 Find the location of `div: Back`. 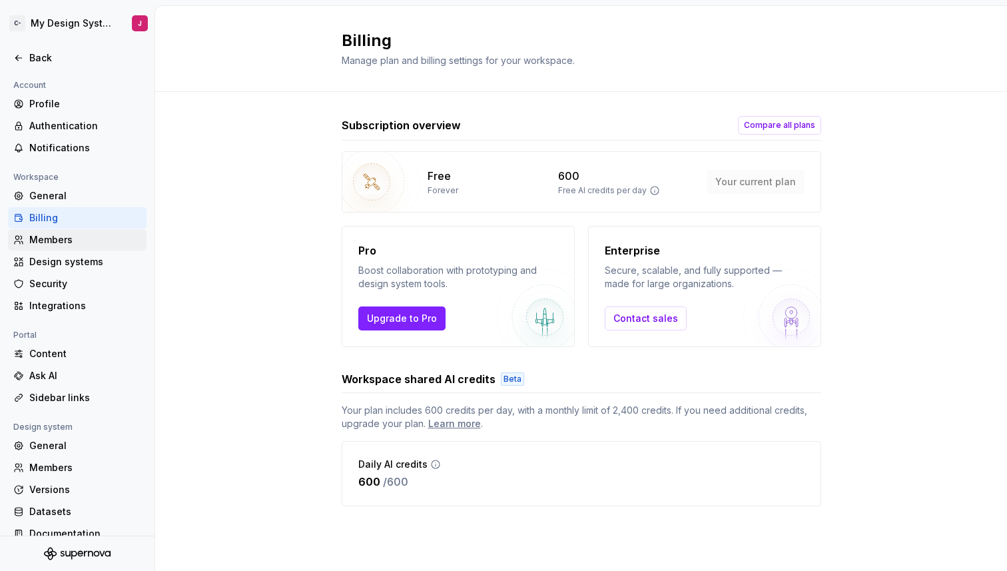

div: Back is located at coordinates (85, 58).